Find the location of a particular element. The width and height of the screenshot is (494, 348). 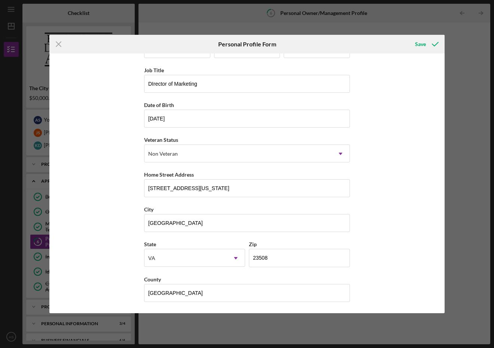

label: City is located at coordinates (148, 209).